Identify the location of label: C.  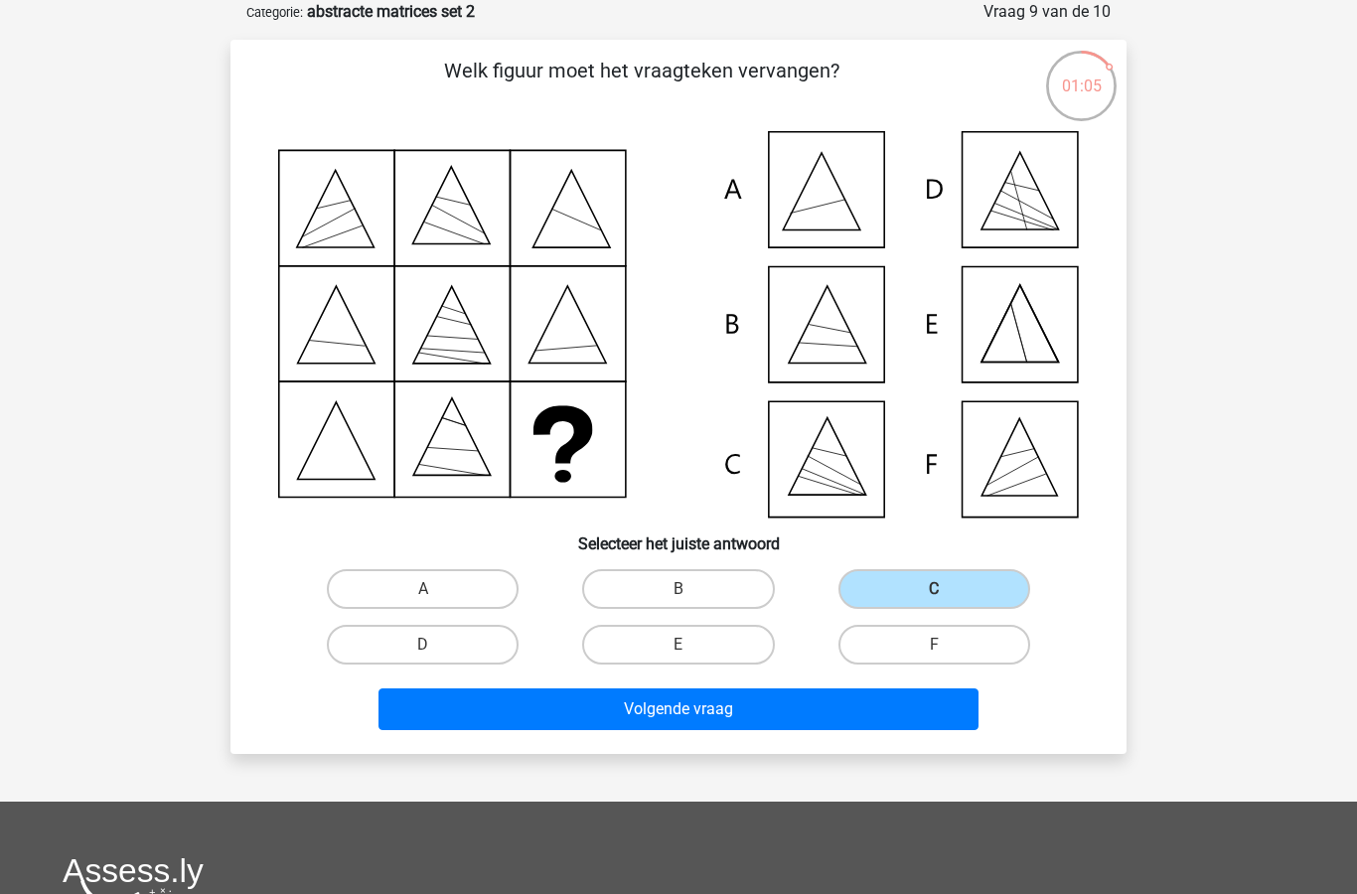
(933, 589).